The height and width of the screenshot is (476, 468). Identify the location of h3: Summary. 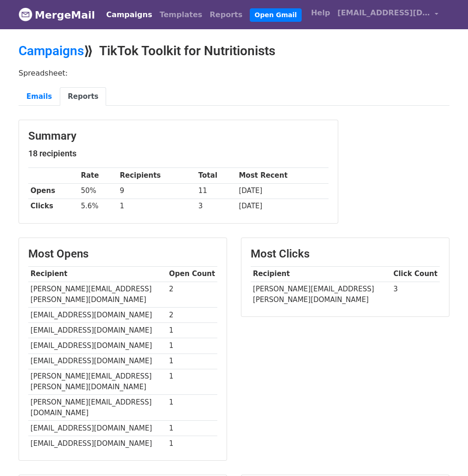
(178, 136).